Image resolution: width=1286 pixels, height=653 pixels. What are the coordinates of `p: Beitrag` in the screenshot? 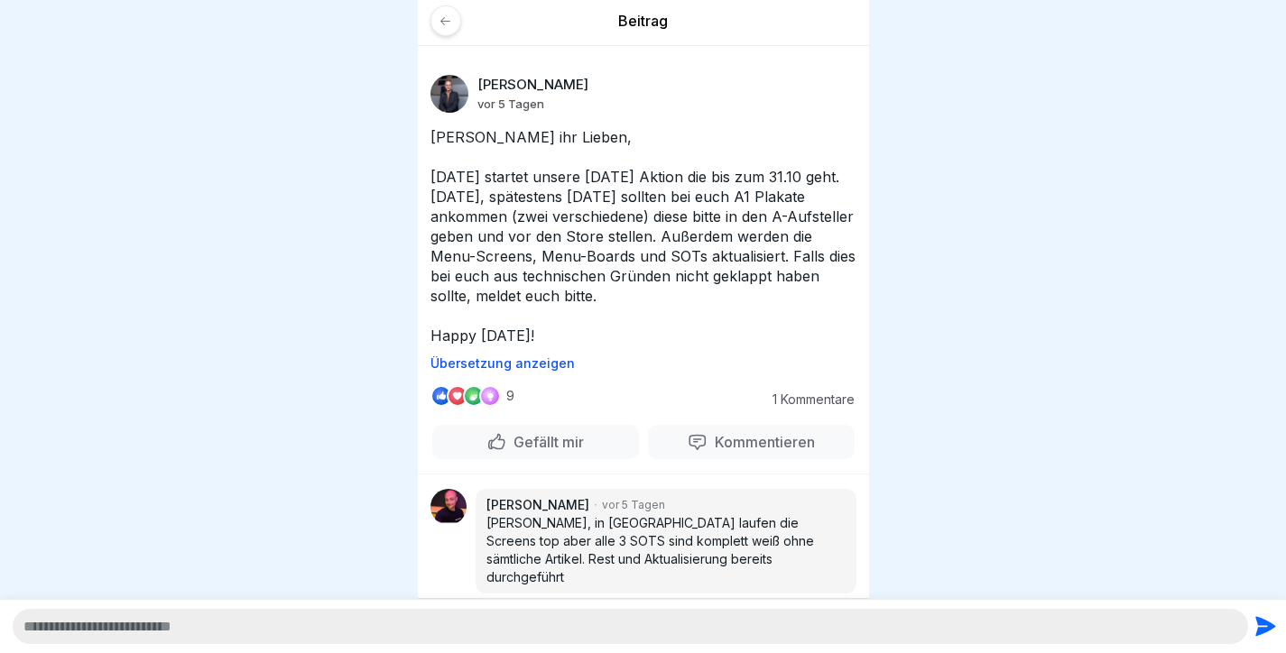 It's located at (643, 21).